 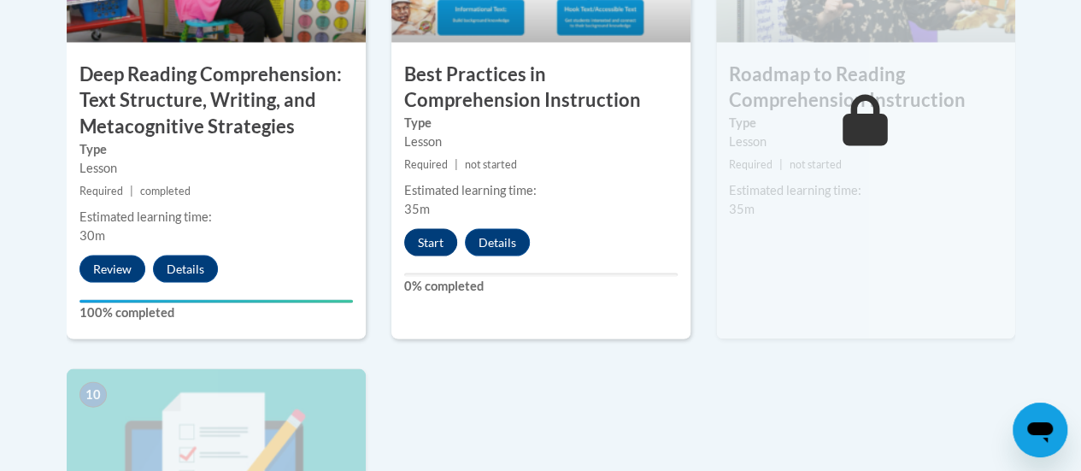 What do you see at coordinates (92, 235) in the screenshot?
I see `span: 30m` at bounding box center [92, 235].